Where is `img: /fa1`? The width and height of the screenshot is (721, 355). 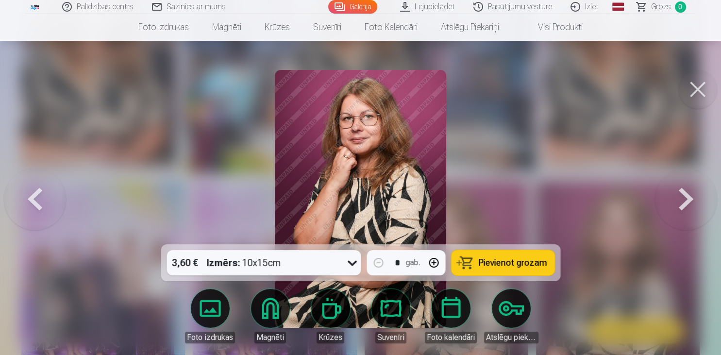
img: /fa1 is located at coordinates (35, 7).